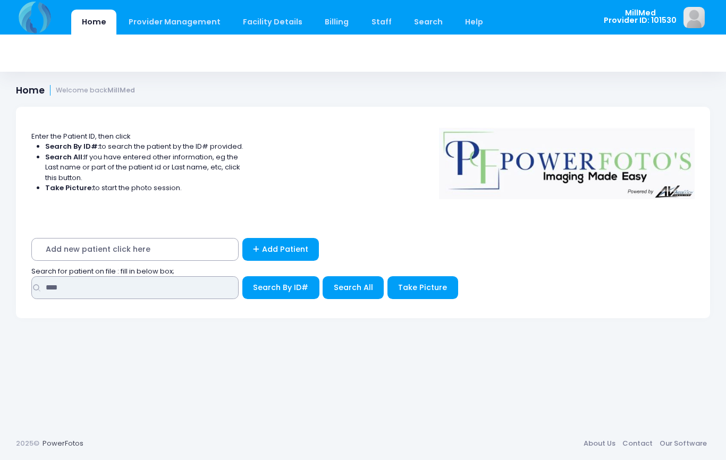  I want to click on a: Search, so click(428, 22).